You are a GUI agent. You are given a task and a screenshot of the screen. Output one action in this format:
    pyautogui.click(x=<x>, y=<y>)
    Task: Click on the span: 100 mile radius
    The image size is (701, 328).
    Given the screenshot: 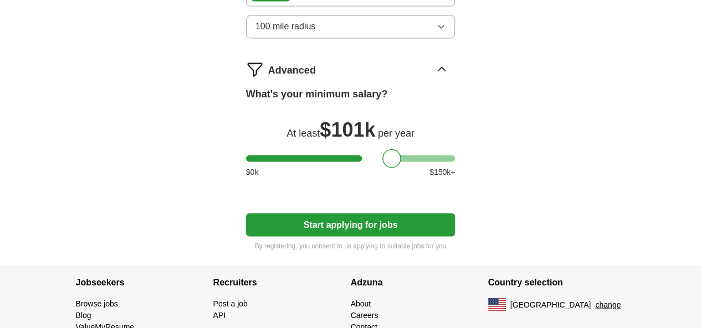 What is the action you would take?
    pyautogui.click(x=285, y=27)
    